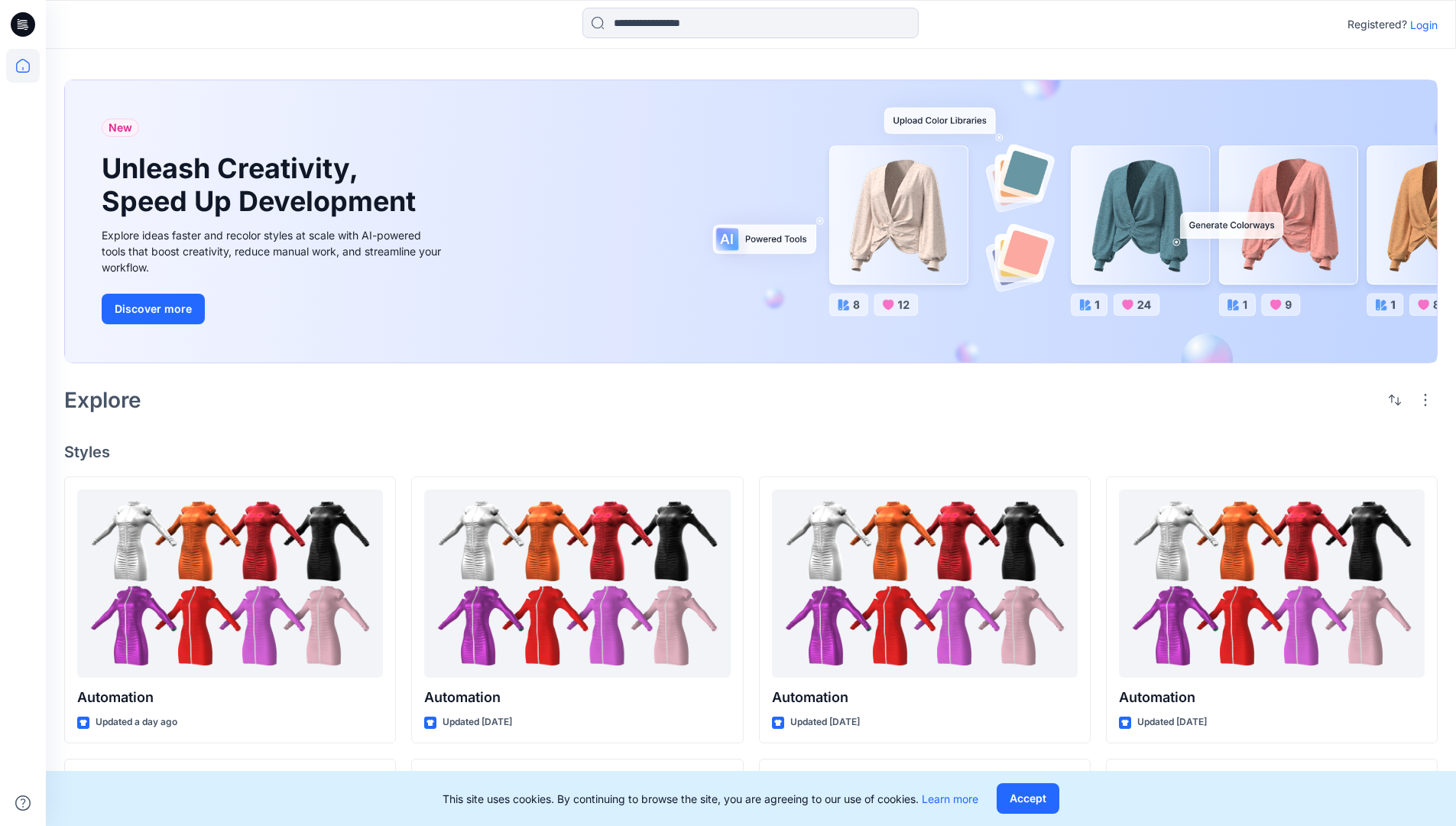  What do you see at coordinates (710, 799) in the screenshot?
I see `p: This site uses cookies. By continuing to browse the site, you are agreeing to our use of cookies.` at bounding box center [710, 799].